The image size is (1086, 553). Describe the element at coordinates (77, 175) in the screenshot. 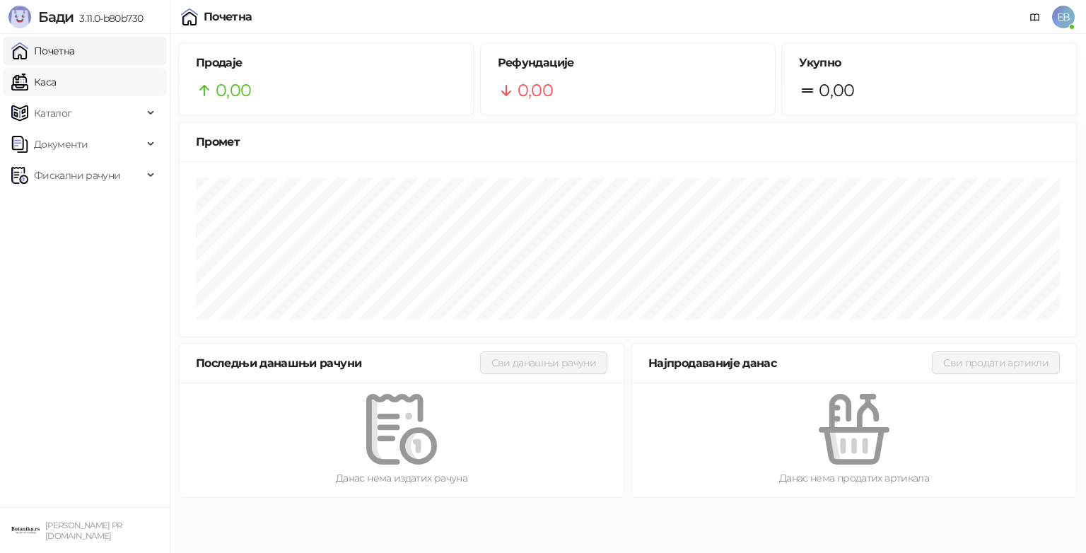

I see `span: Фискални рачуни` at that location.